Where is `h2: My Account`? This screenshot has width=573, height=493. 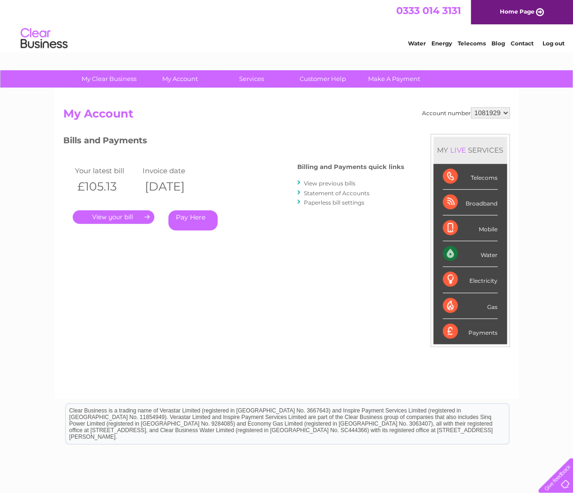 h2: My Account is located at coordinates (286, 116).